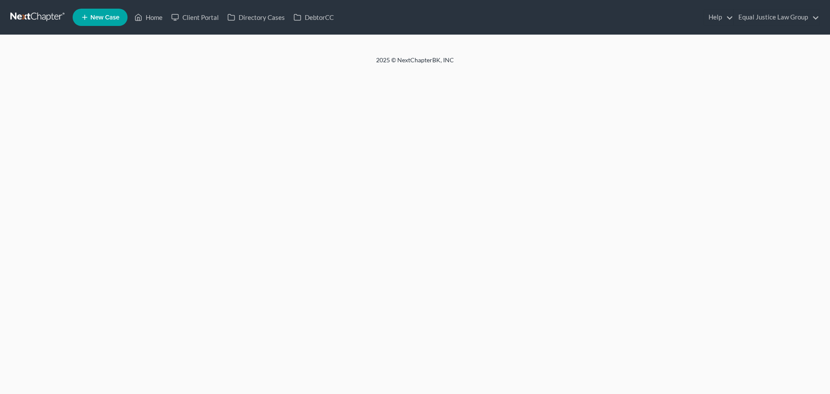  What do you see at coordinates (415, 64) in the screenshot?
I see `div: 2025 © NextChapterBK, INC` at bounding box center [415, 64].